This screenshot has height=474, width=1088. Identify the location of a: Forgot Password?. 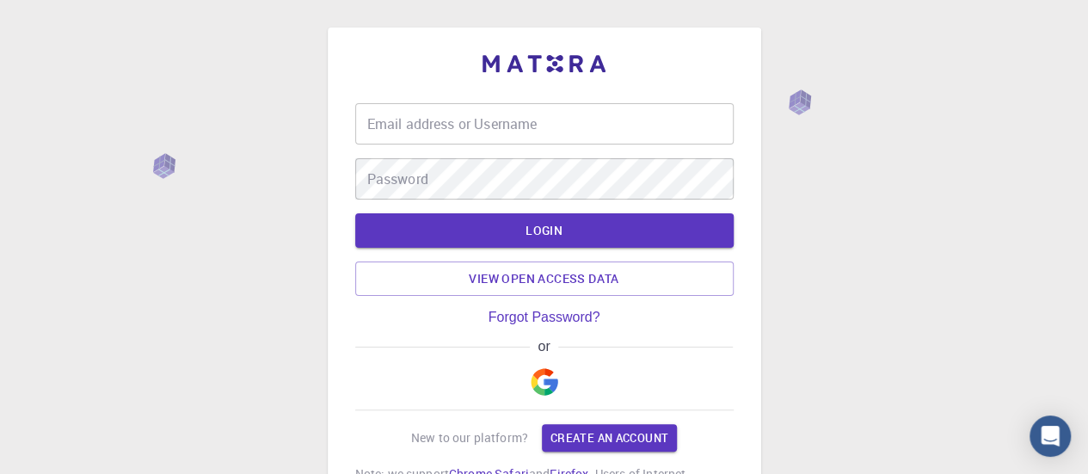
(545, 317).